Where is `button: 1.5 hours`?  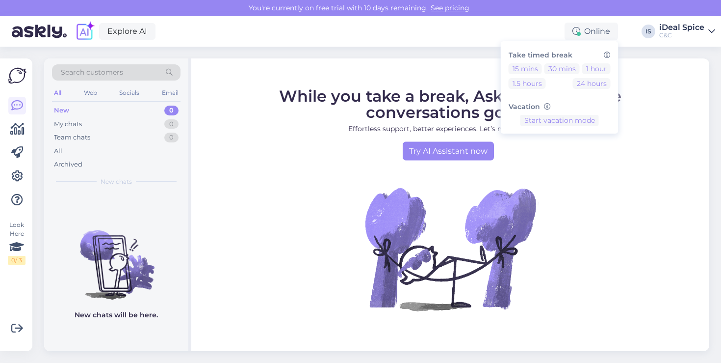 button: 1.5 hours is located at coordinates (527, 83).